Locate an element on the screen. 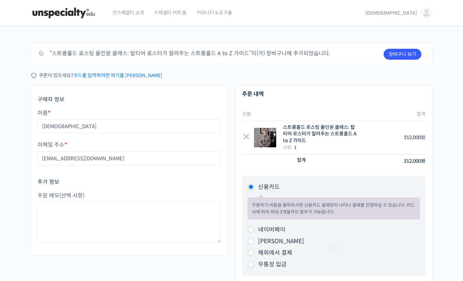  h3: 추가 정보 is located at coordinates (129, 182).